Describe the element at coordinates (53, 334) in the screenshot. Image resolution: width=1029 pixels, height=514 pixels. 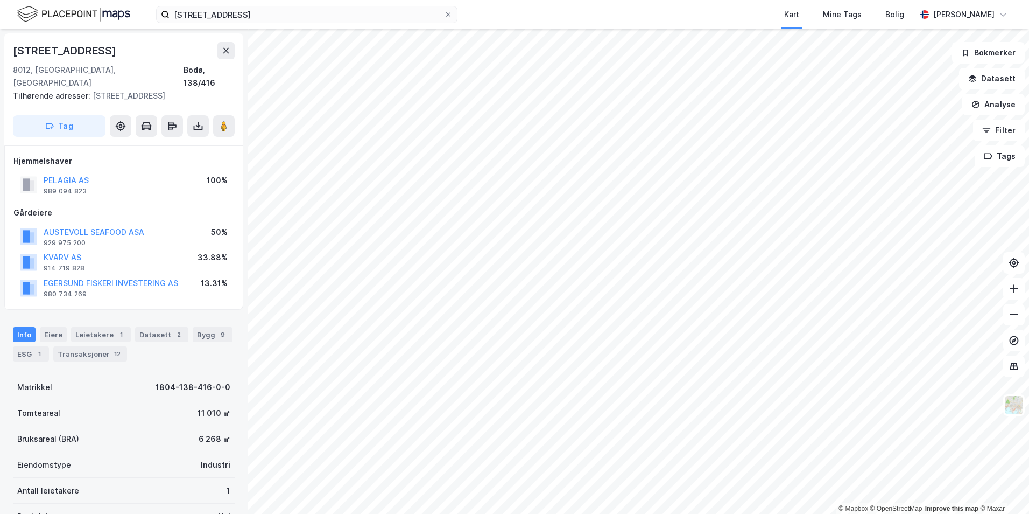
I see `div: Eiere` at that location.